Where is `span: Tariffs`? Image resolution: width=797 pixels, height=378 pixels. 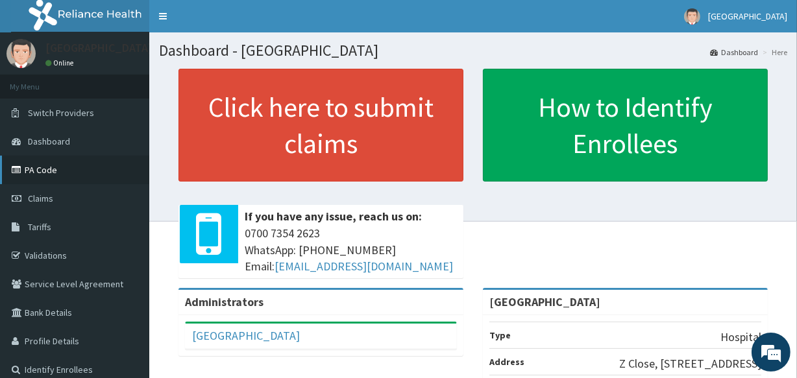
span: Tariffs is located at coordinates (40, 227).